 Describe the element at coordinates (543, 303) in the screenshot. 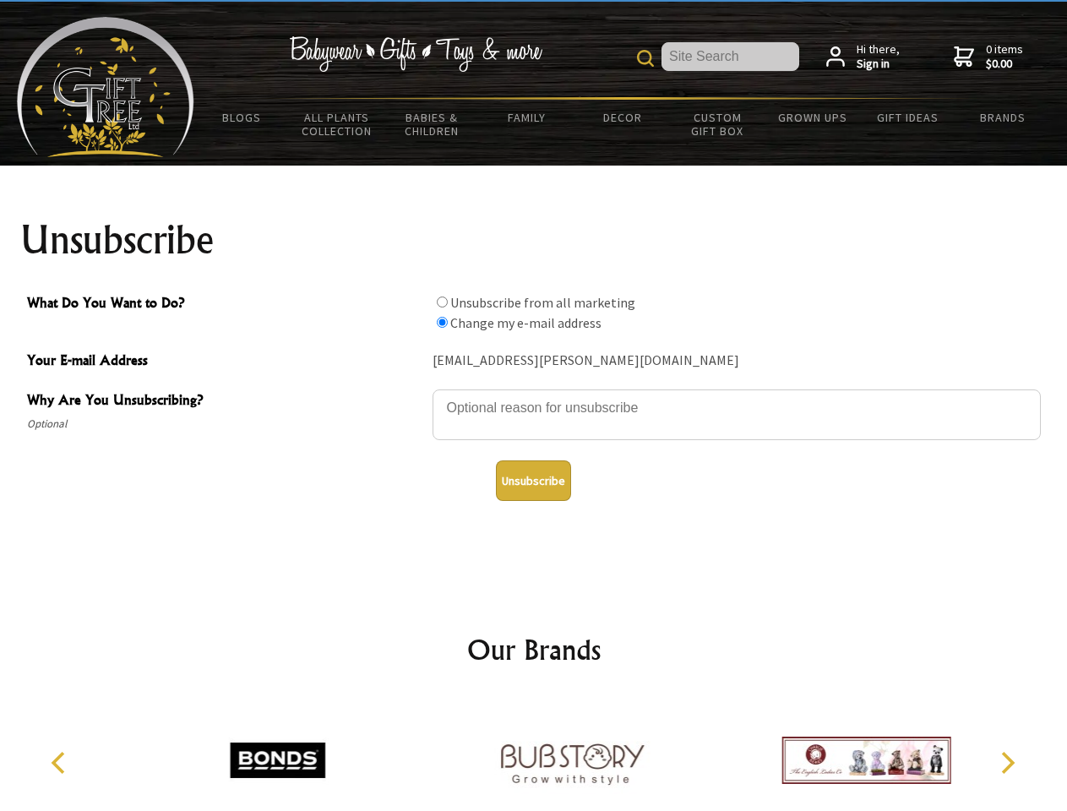

I see `label: Unsubscribe from all marketing` at that location.